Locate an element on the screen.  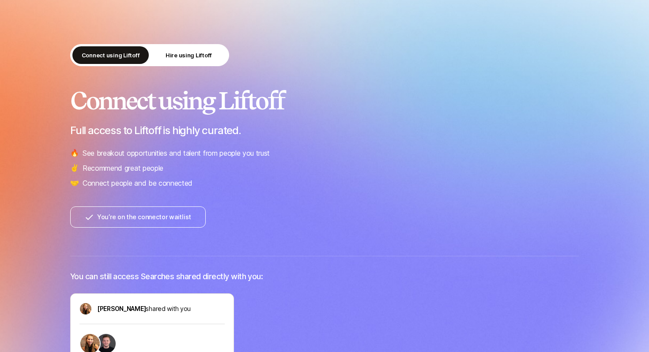
p: Full access to Liftoff is highly curated. is located at coordinates (325, 131).